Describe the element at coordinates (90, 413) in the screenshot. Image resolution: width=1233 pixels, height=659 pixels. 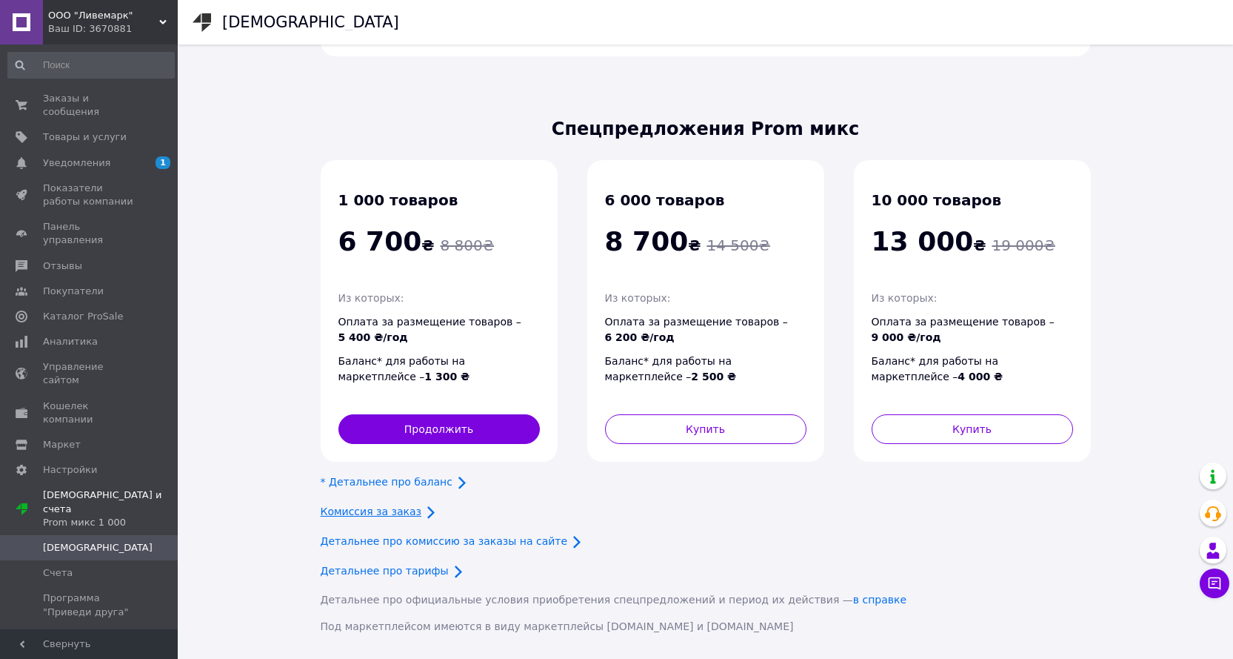
I see `span: Кошелек компании` at that location.